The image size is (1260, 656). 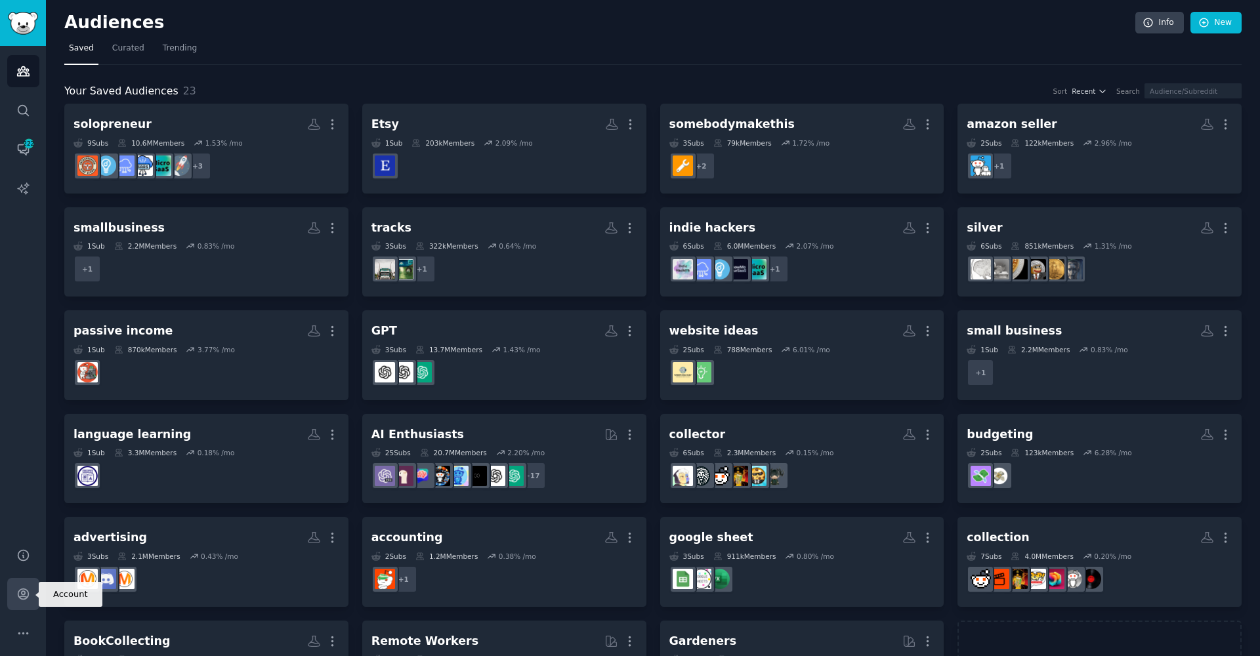 What do you see at coordinates (216, 350) in the screenshot?
I see `div: 3.77 % /mo` at bounding box center [216, 350].